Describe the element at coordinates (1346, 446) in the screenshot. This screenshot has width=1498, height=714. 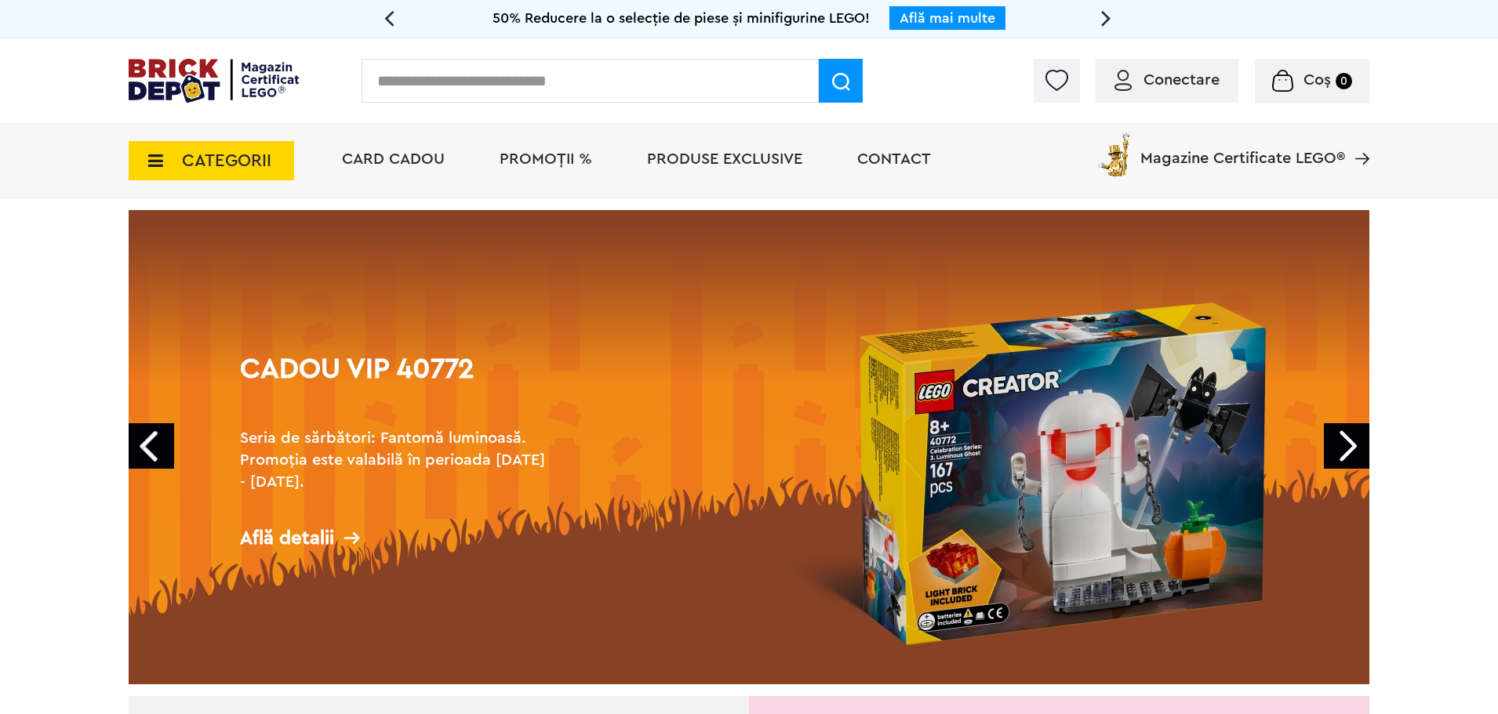
I see `a: Next` at that location.